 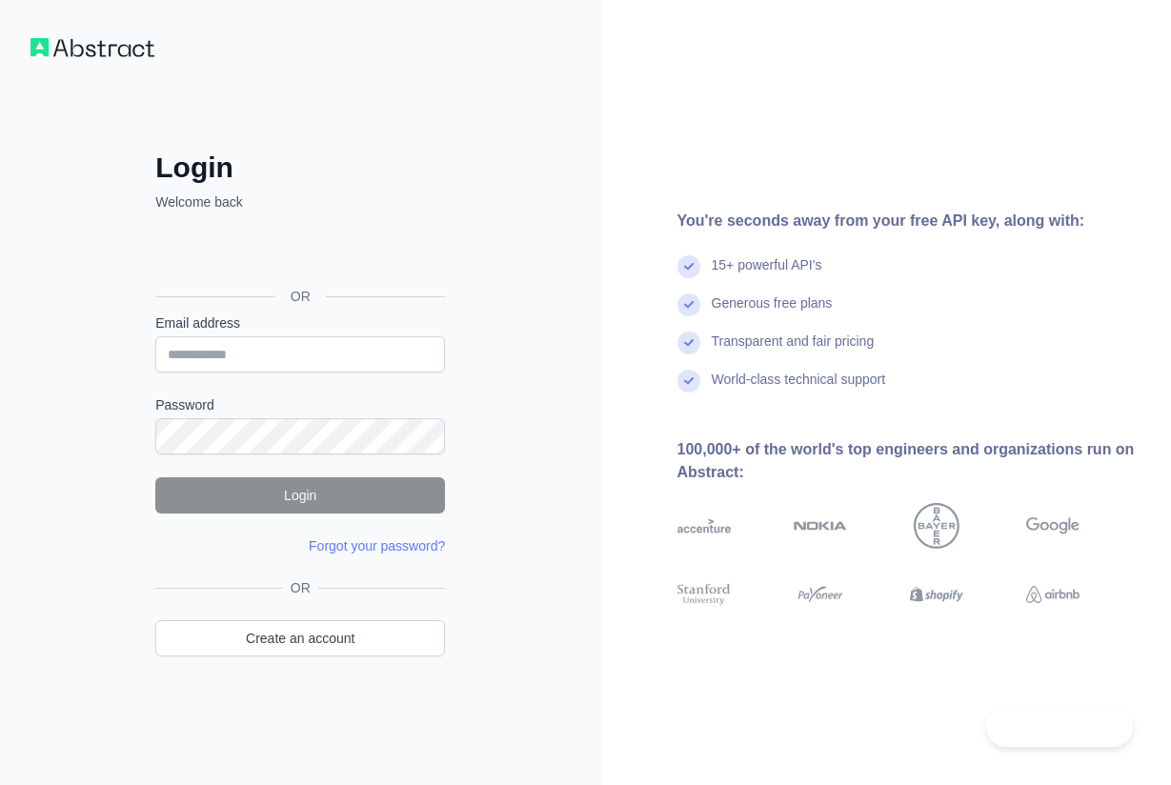 I want to click on img: stanford university, so click(x=704, y=595).